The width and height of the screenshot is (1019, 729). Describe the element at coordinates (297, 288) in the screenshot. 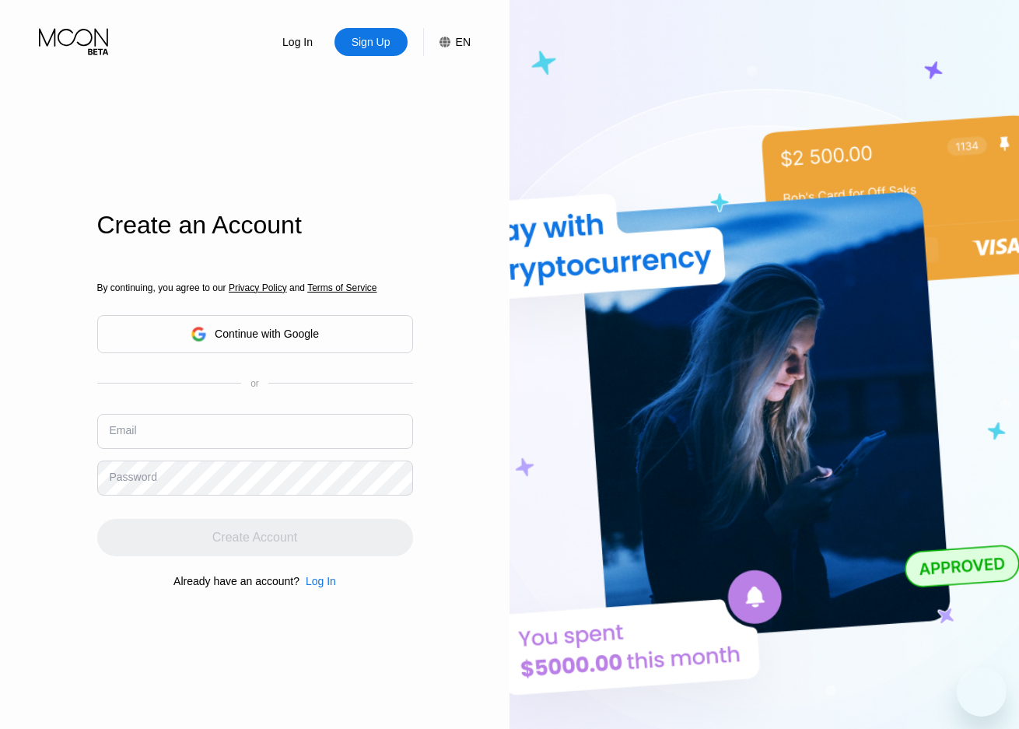

I see `span: and` at that location.